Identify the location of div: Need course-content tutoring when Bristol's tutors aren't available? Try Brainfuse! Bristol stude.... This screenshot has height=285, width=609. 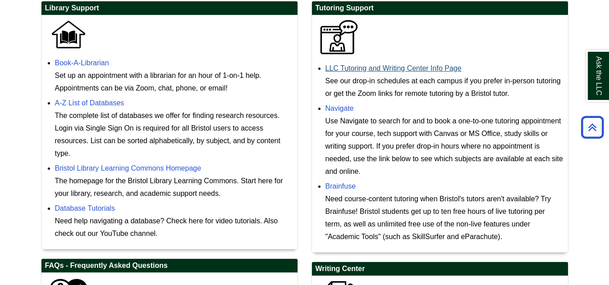
(445, 218).